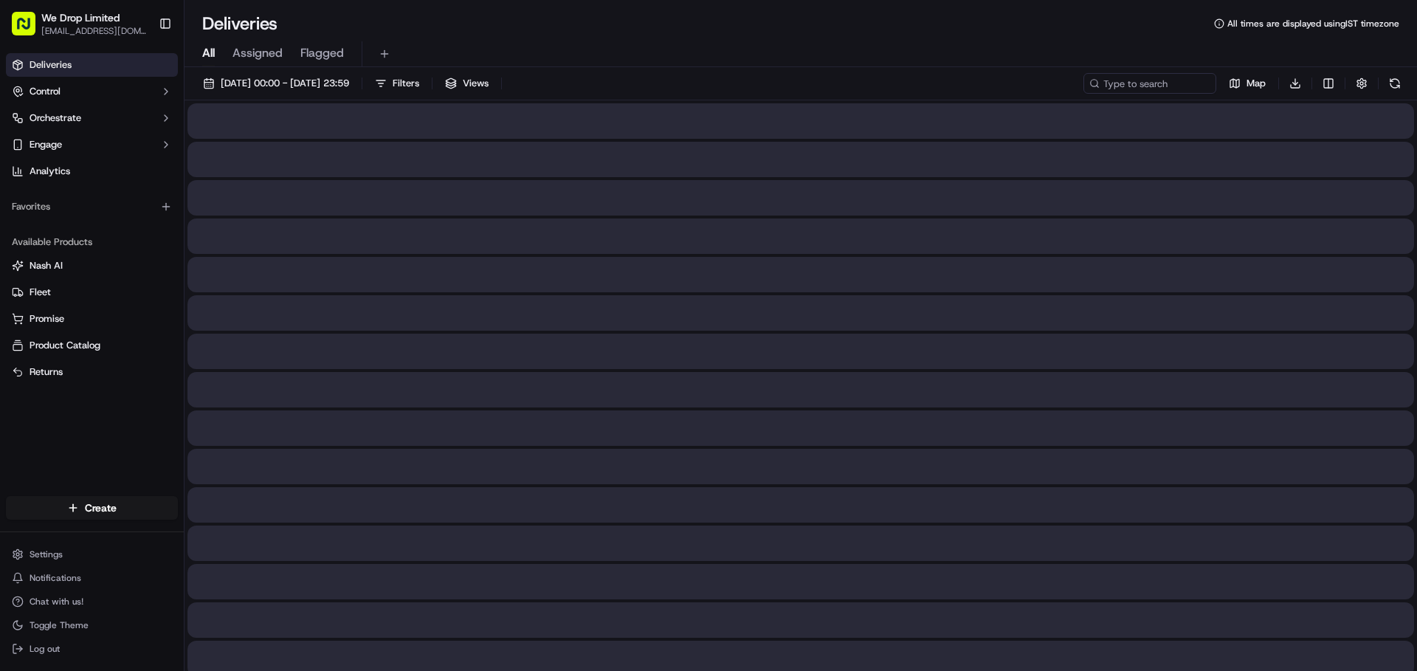 This screenshot has height=671, width=1417. Describe the element at coordinates (80, 18) in the screenshot. I see `span: We Drop Limited` at that location.